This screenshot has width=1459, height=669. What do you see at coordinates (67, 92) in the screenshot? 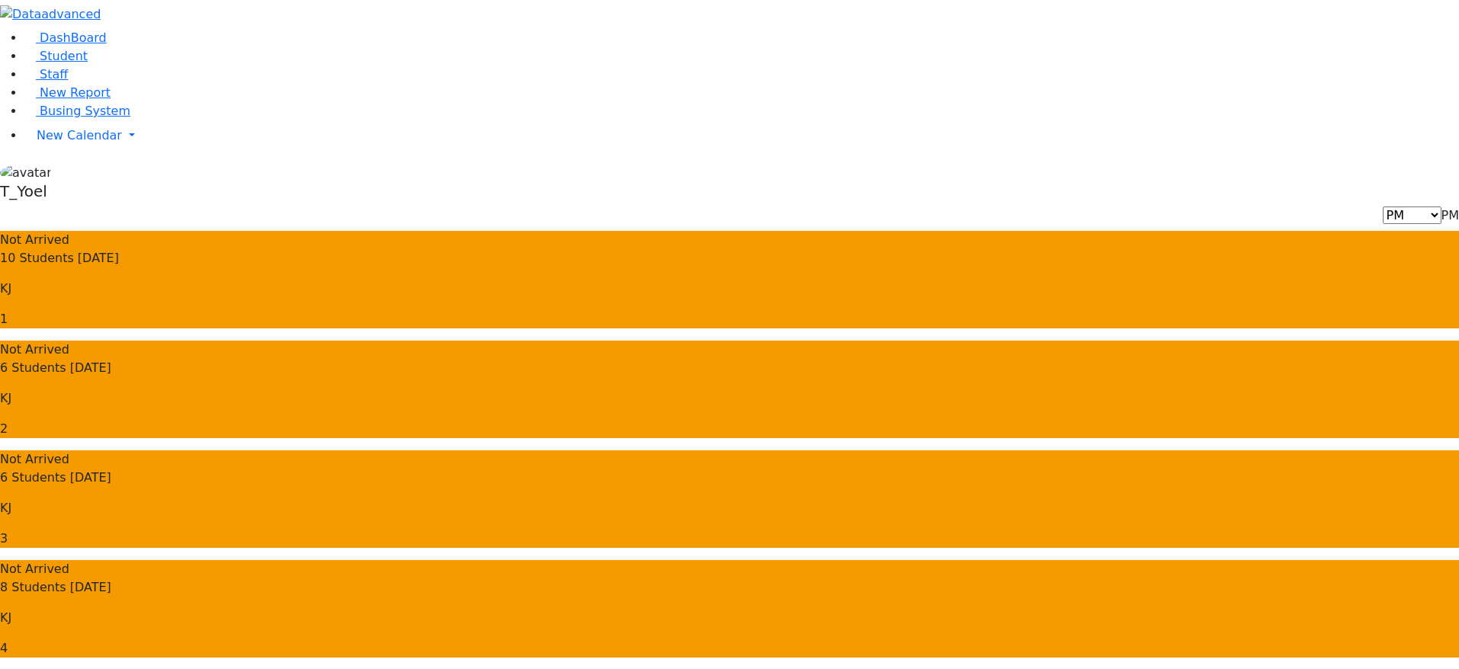
I see `a: New Report` at bounding box center [67, 92].